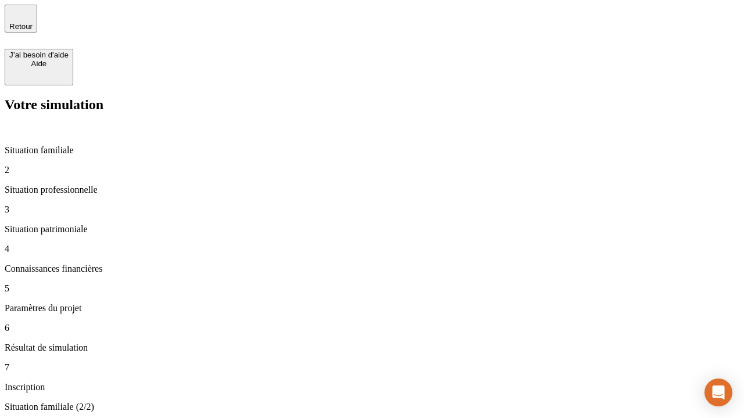 The image size is (744, 418). I want to click on p: Situation patrimoniale, so click(372, 230).